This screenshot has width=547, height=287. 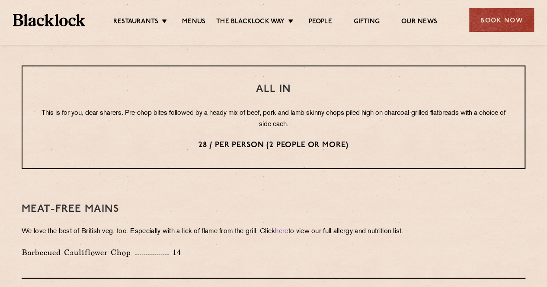 What do you see at coordinates (281, 232) in the screenshot?
I see `a: here` at bounding box center [281, 232].